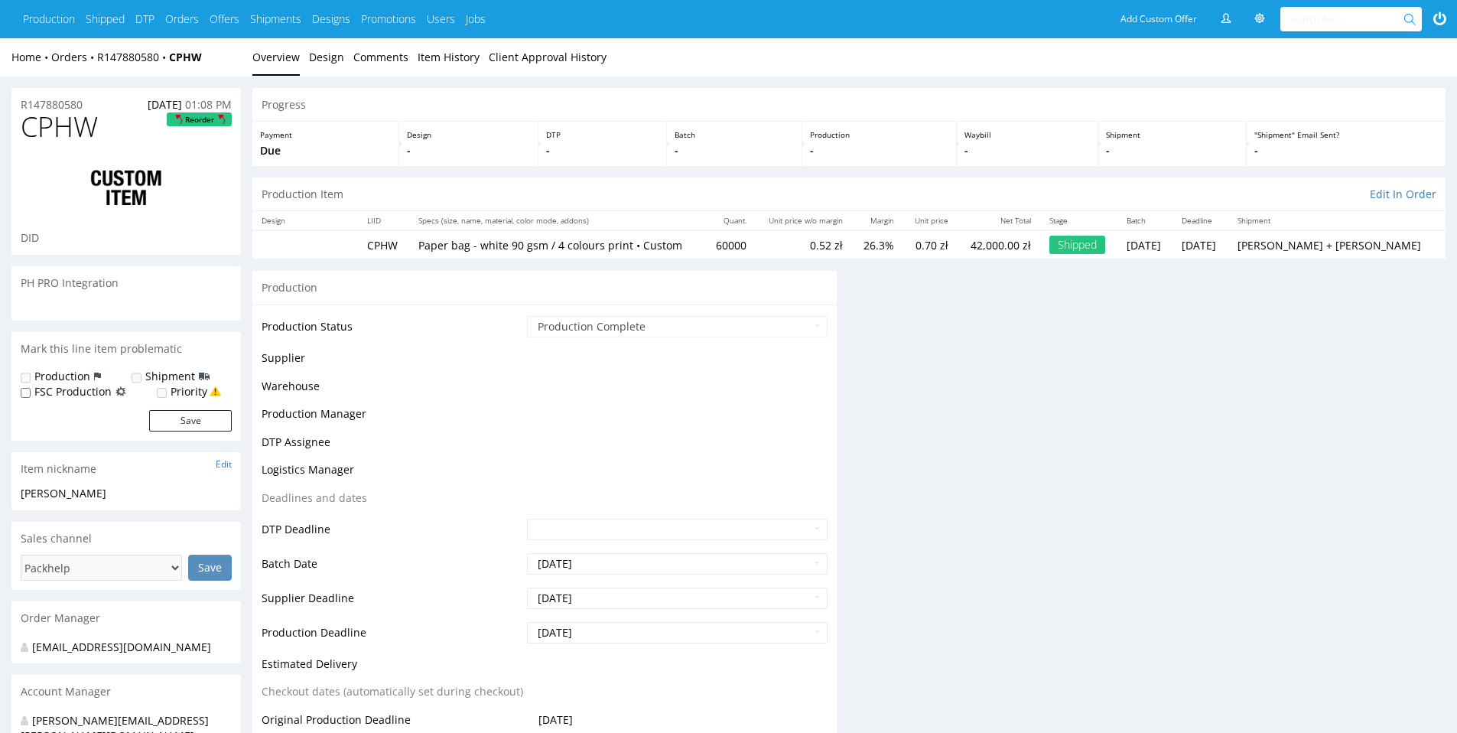  Describe the element at coordinates (392, 534) in the screenshot. I see `td: DTP Deadline` at that location.